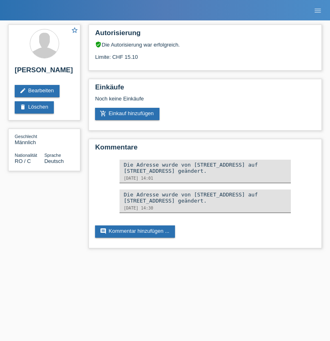 Image resolution: width=330 pixels, height=341 pixels. What do you see at coordinates (98, 44) in the screenshot?
I see `i: verified_user` at bounding box center [98, 44].